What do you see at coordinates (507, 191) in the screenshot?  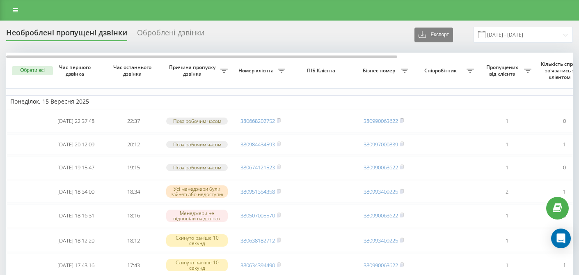 I see `td: 2` at bounding box center [507, 191].